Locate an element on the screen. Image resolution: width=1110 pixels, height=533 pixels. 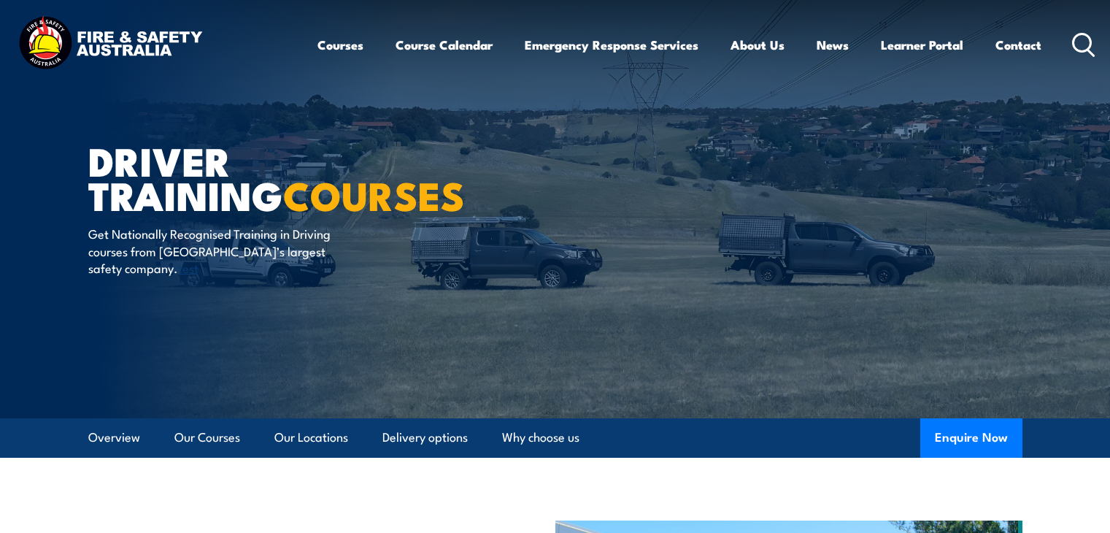
a: Courses is located at coordinates (340, 45).